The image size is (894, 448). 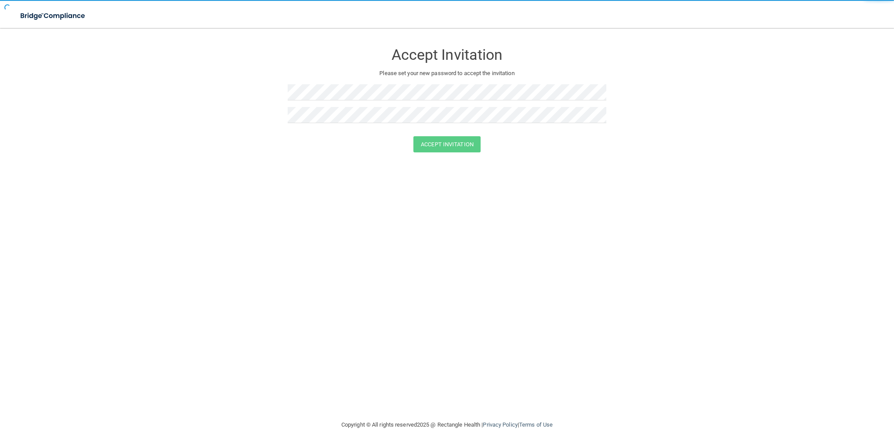 I want to click on a: Terms of Use, so click(x=535, y=424).